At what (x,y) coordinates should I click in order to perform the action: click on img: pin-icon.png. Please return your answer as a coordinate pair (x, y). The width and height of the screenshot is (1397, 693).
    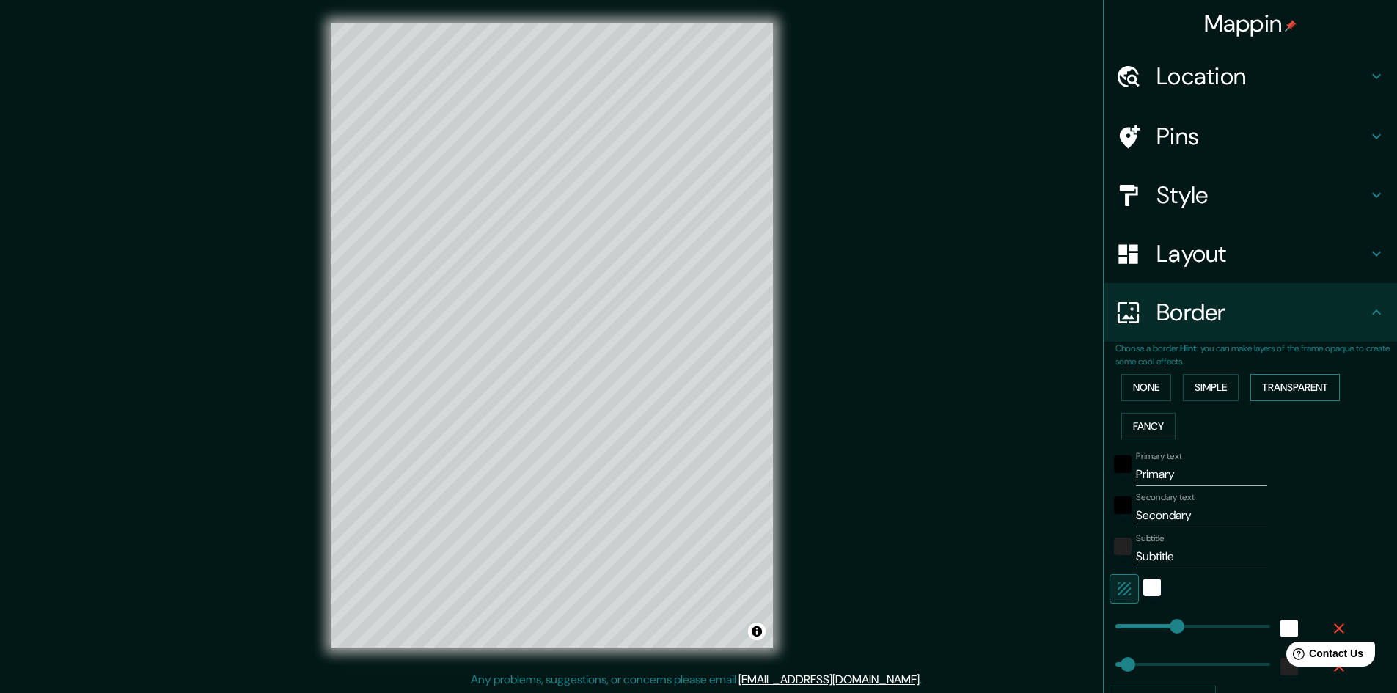
    Looking at the image, I should click on (1291, 26).